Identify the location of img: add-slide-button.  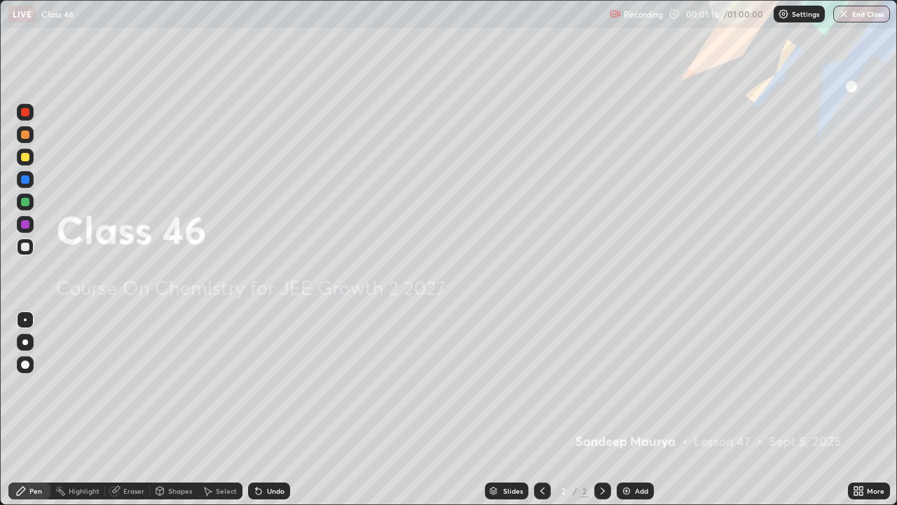
(627, 491).